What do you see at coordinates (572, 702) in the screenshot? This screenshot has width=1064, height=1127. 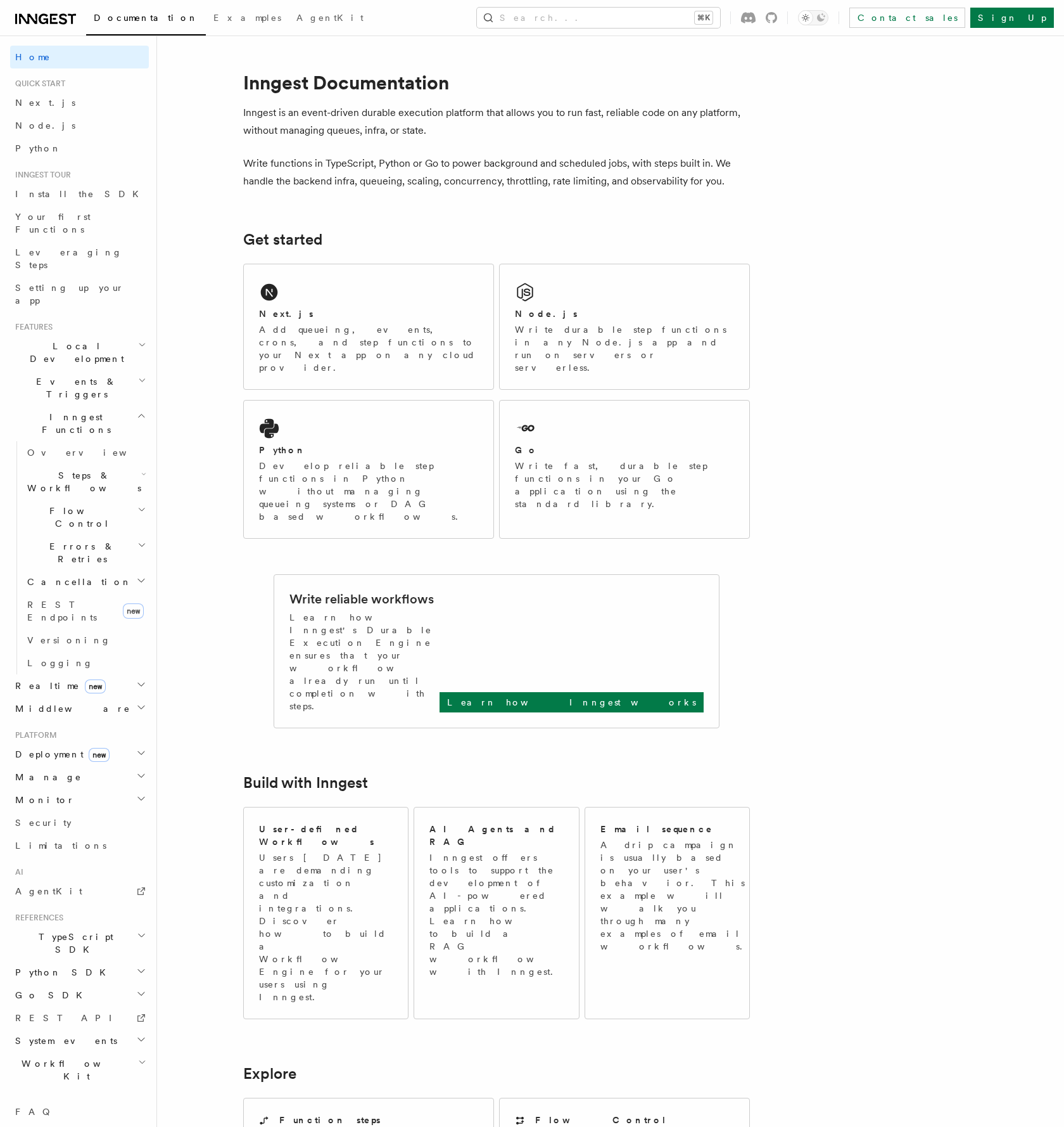 I see `a: Learn how Inngest works` at bounding box center [572, 702].